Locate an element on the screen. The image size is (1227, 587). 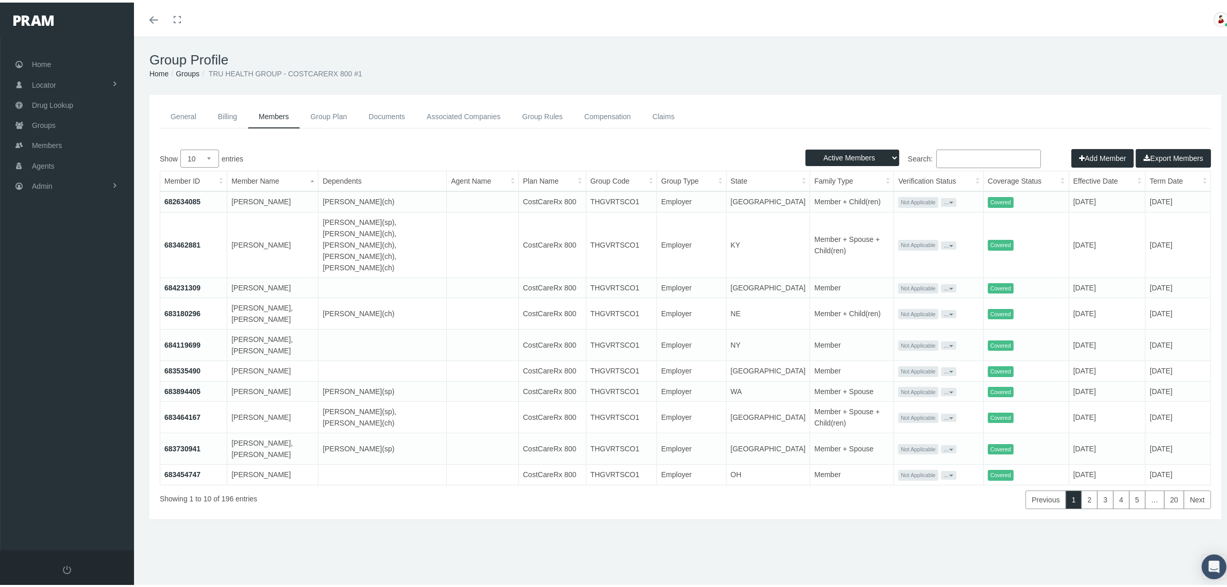
td: Member + Spouse is located at coordinates (852, 446).